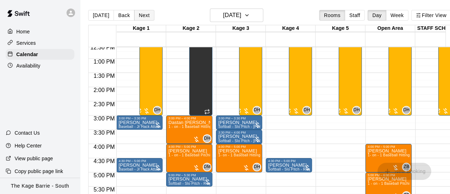 The width and height of the screenshot is (450, 194). I want to click on div: 4:30 PM – 5:00 PM: Dominic Williams, so click(140, 166).